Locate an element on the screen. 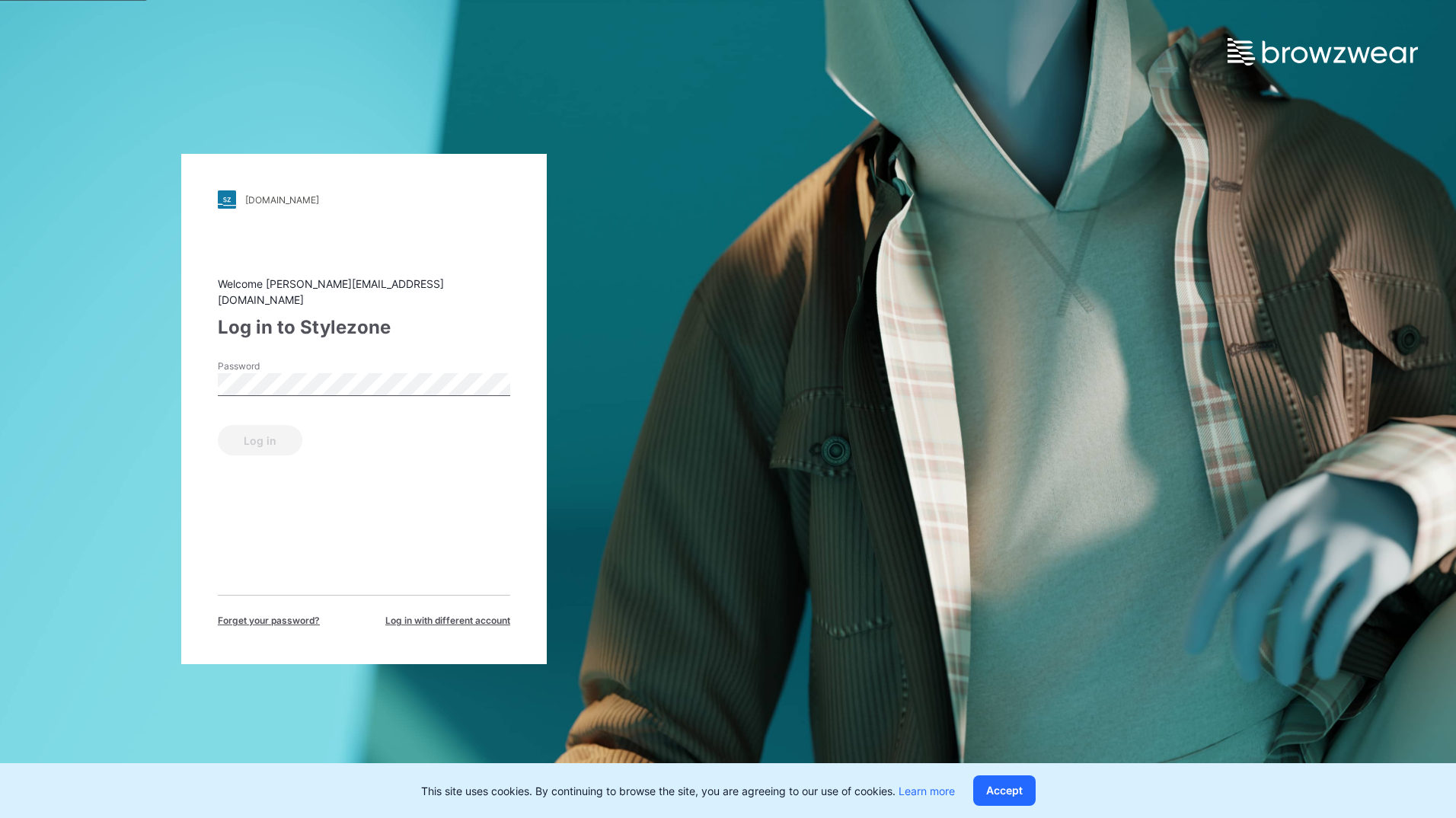  span: Log in with different account is located at coordinates (448, 621).